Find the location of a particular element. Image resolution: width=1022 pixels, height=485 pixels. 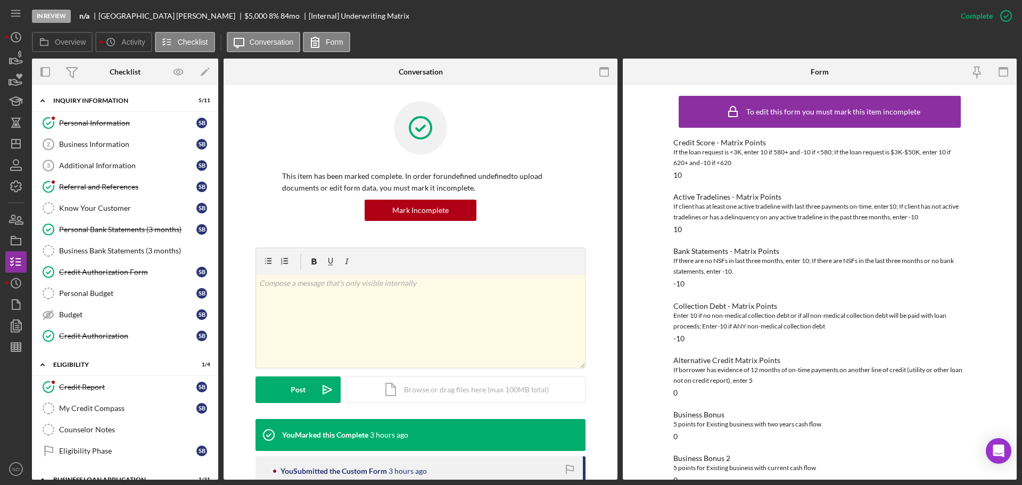

div: Conversation is located at coordinates (420, 72).